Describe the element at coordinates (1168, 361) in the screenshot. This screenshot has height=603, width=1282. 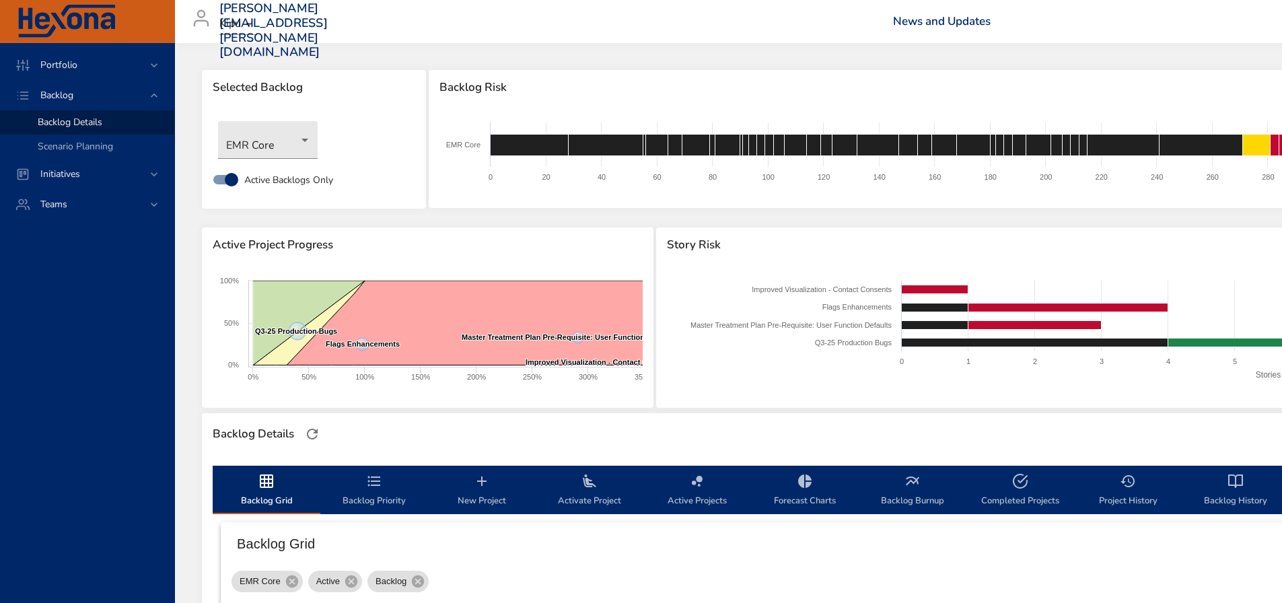
I see `text: 4` at that location.